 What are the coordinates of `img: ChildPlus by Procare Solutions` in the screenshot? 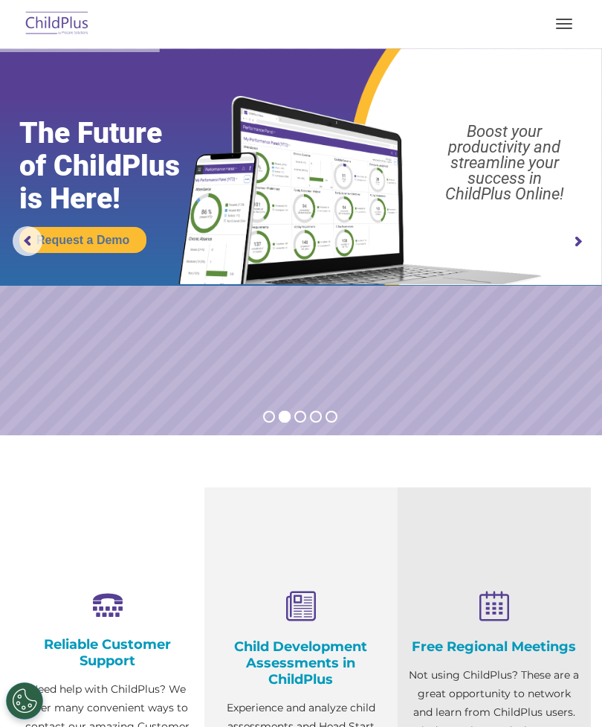 It's located at (57, 24).